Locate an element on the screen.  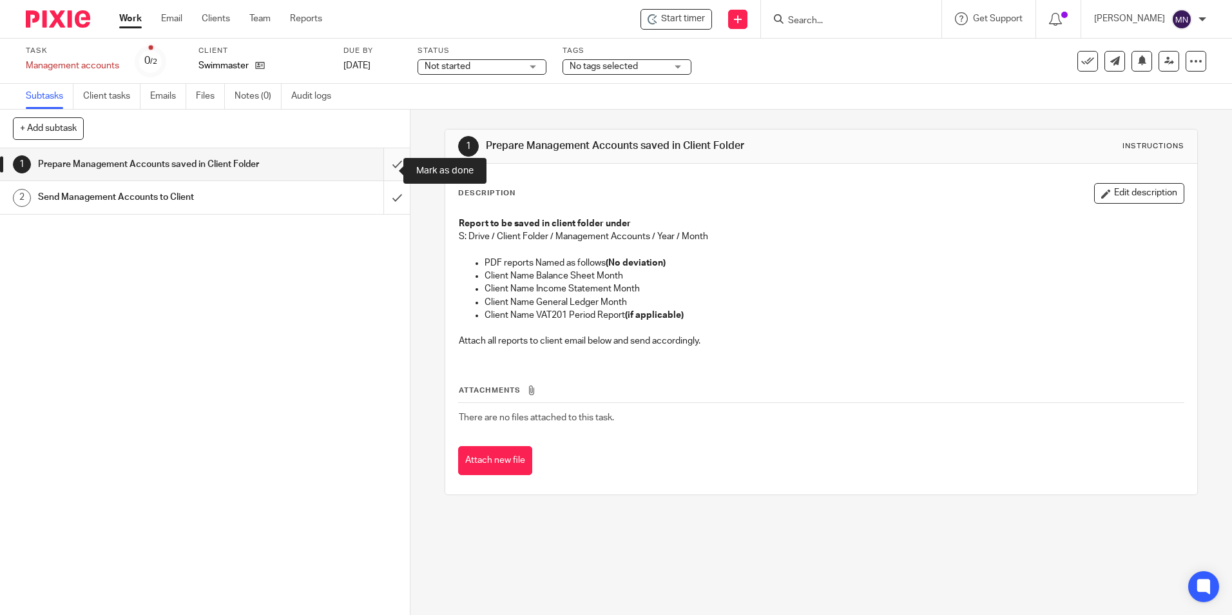
strong: Report to be saved in client folder under is located at coordinates (545, 224).